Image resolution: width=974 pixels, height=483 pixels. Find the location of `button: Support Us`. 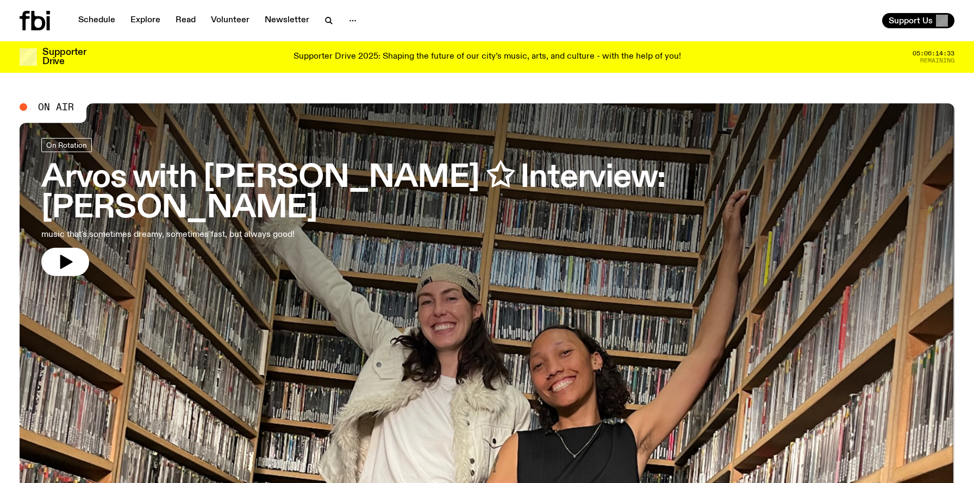

button: Support Us is located at coordinates (918, 21).